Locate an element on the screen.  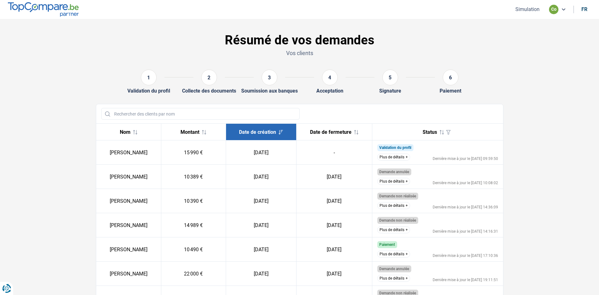
div: fr is located at coordinates (584, 9).